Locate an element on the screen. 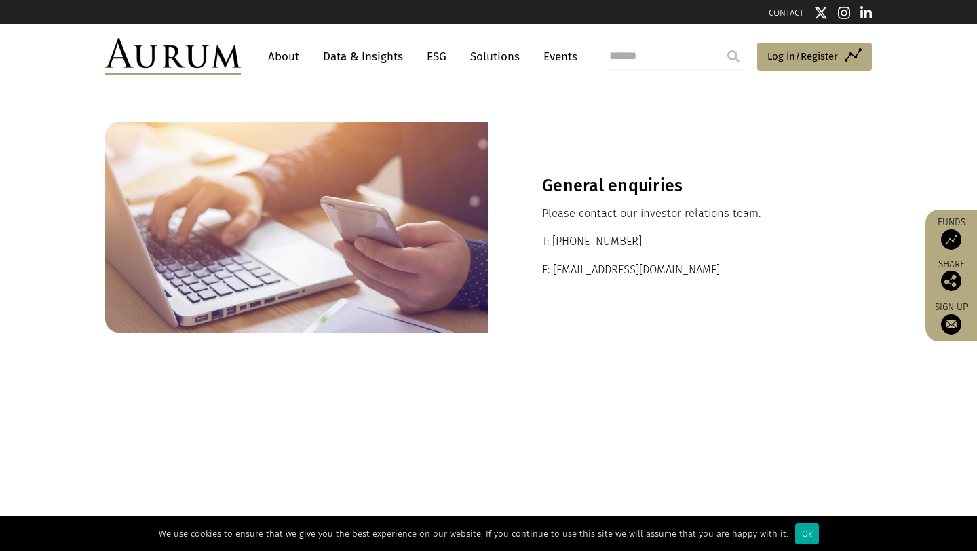 The height and width of the screenshot is (551, 977). a: Events is located at coordinates (557, 56).